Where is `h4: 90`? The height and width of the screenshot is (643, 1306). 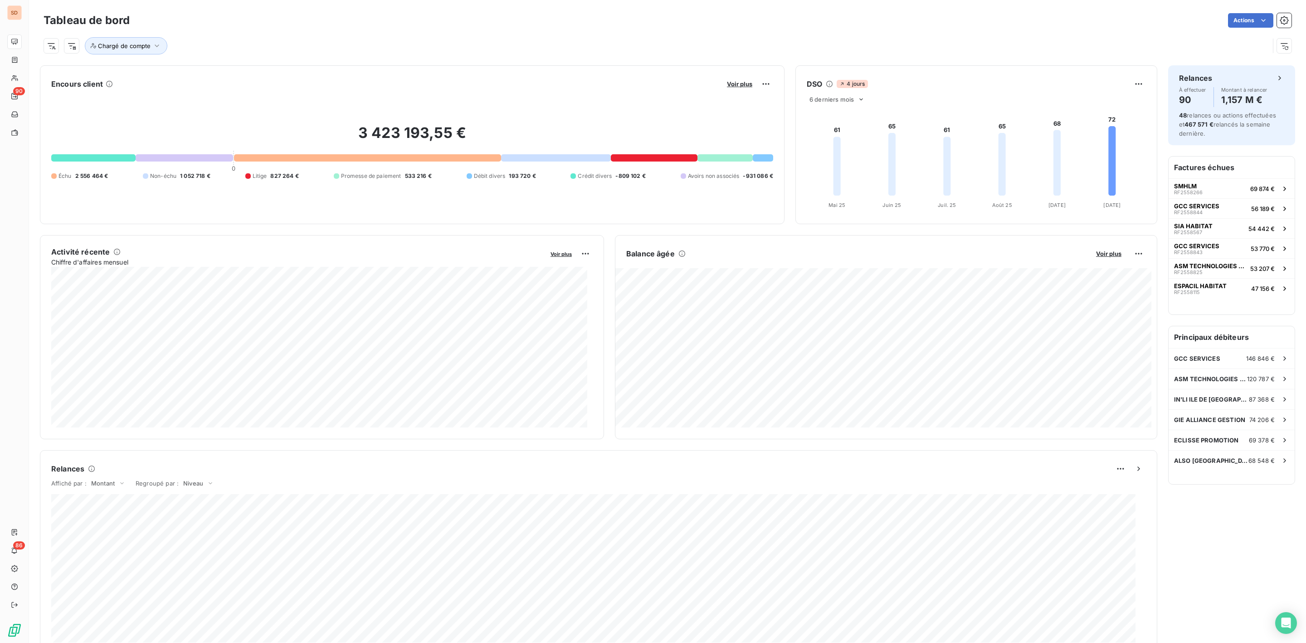 h4: 90 is located at coordinates (1193, 100).